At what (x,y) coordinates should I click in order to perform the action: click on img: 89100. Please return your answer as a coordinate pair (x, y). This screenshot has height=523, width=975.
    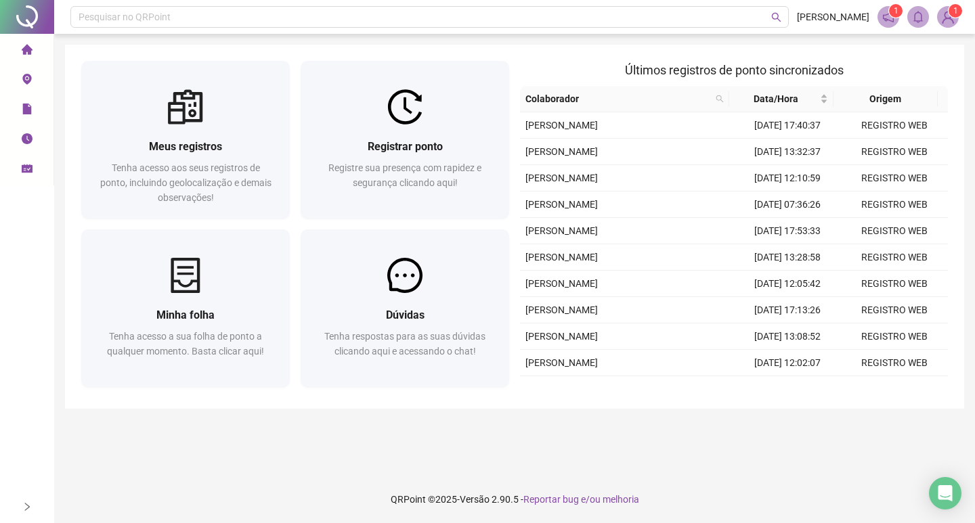
    Looking at the image, I should click on (948, 17).